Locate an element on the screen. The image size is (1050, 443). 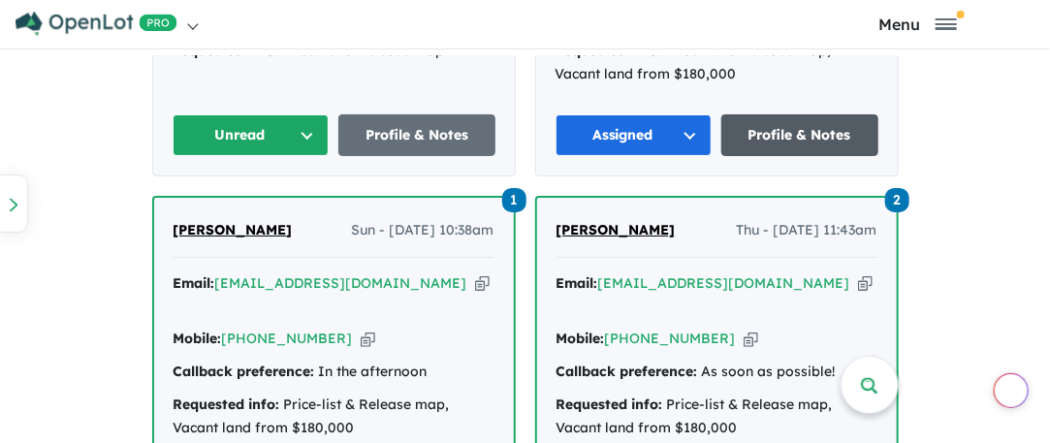
span: 1 is located at coordinates (514, 200).